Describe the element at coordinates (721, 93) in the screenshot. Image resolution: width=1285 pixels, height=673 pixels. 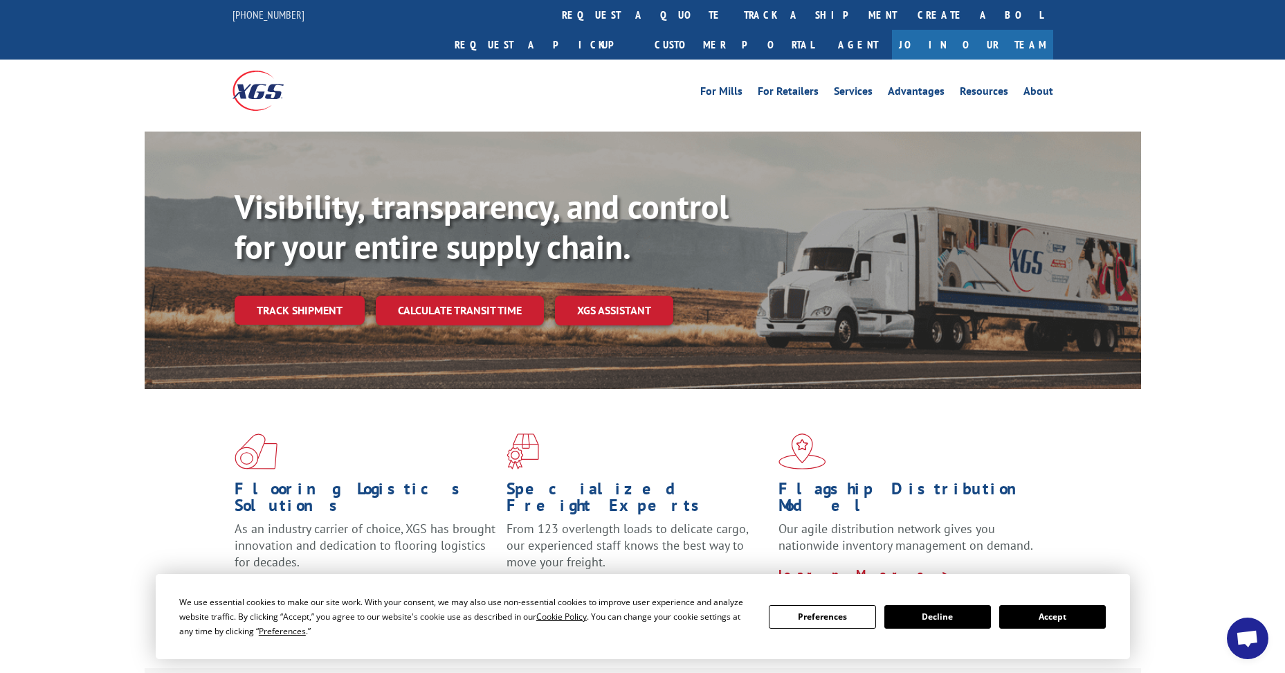
I see `a: For Mills` at that location.